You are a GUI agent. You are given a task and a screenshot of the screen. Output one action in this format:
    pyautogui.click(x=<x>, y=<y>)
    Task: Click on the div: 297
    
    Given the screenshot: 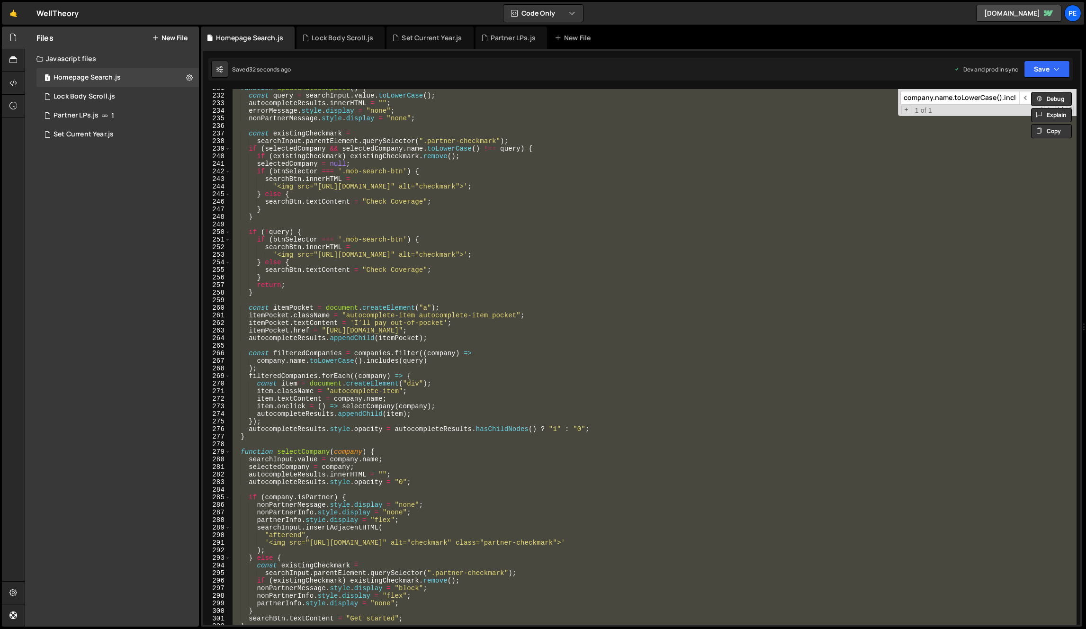 What is the action you would take?
    pyautogui.click(x=216, y=588)
    